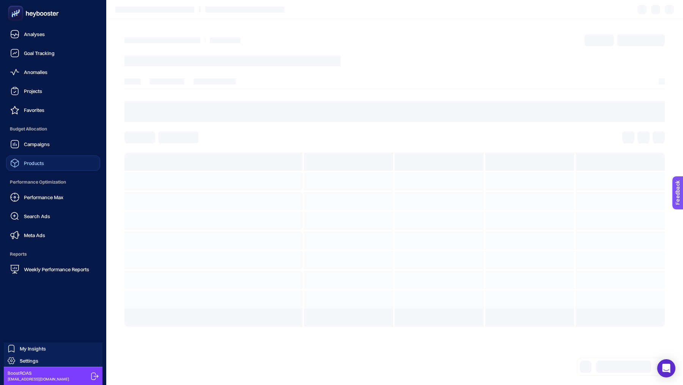 The height and width of the screenshot is (385, 683). I want to click on div: Open Intercom Messenger, so click(666, 368).